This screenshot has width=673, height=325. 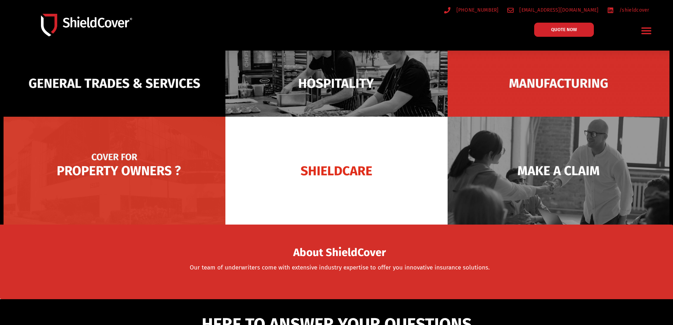 What do you see at coordinates (340, 254) in the screenshot?
I see `a: About ShieldCover` at bounding box center [340, 254].